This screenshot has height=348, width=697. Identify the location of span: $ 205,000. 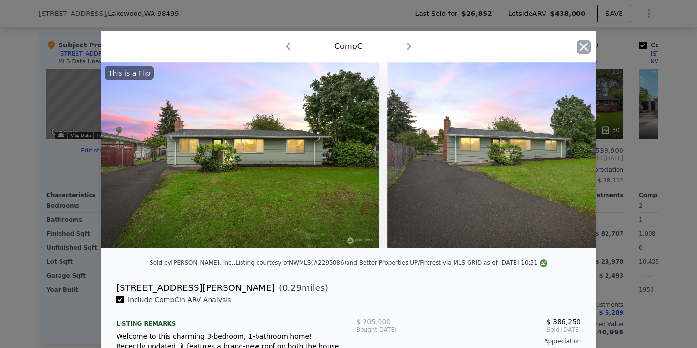
(373, 322).